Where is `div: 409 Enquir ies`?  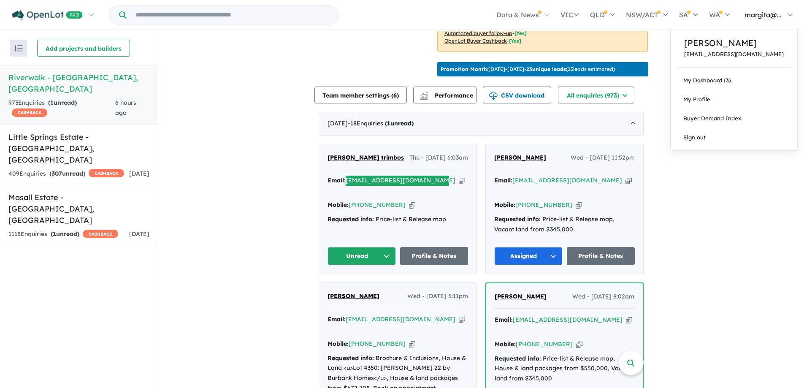
div: 409 Enquir ies is located at coordinates (66, 174).